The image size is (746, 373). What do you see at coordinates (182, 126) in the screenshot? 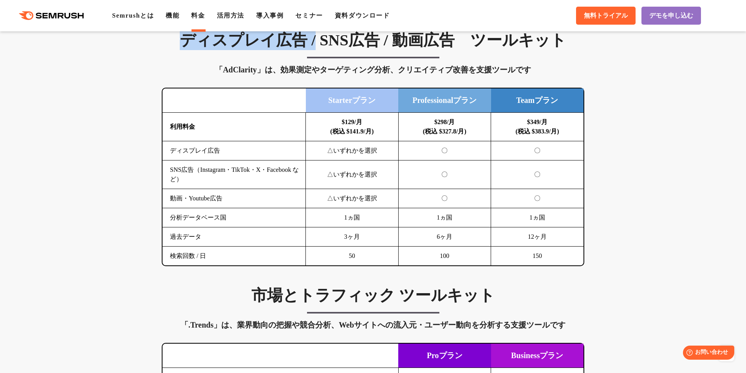
I see `b: 利用料金` at bounding box center [182, 126].